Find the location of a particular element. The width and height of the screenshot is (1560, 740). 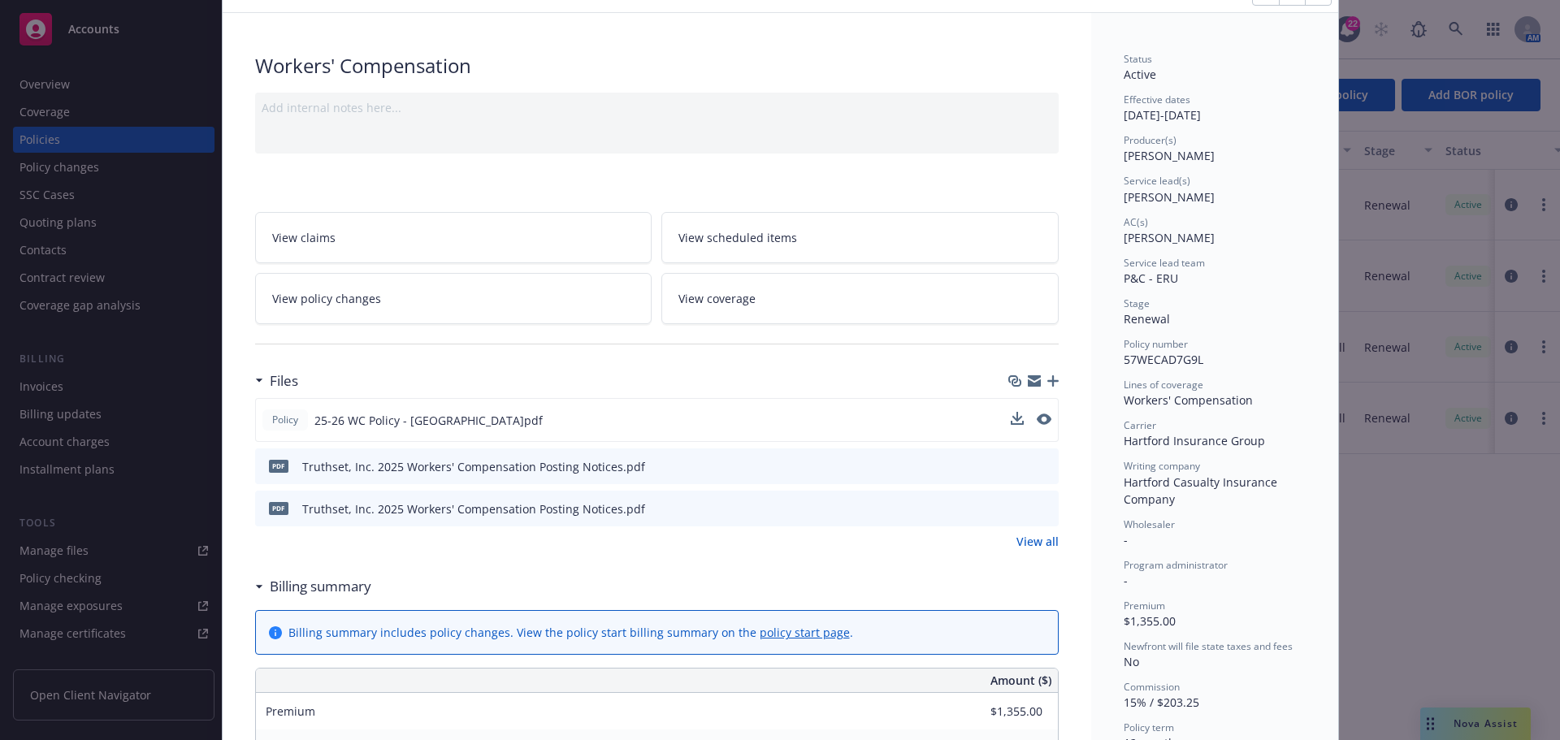

input: 0.00 is located at coordinates (1000, 712).